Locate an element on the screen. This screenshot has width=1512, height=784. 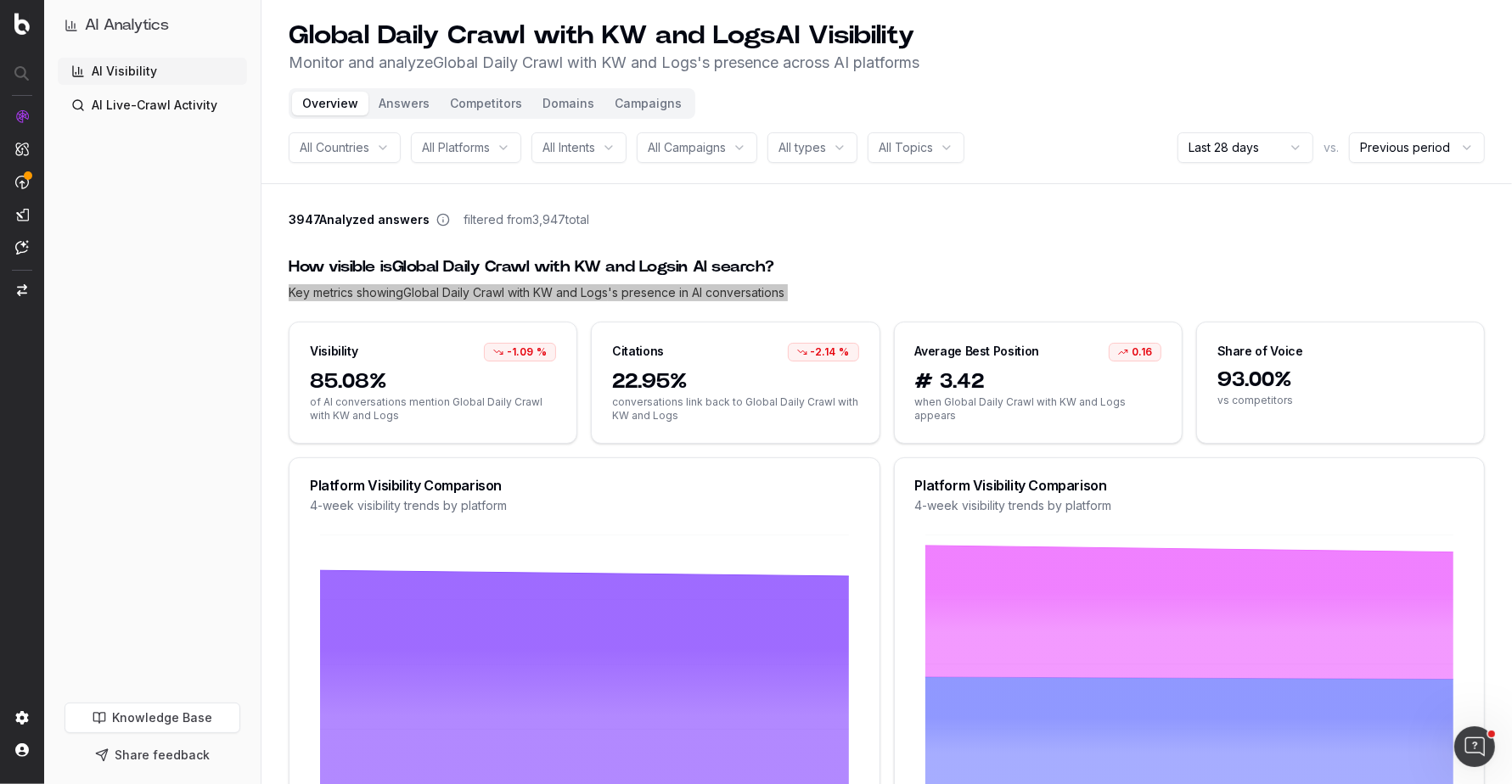
img: Activation is located at coordinates (22, 182).